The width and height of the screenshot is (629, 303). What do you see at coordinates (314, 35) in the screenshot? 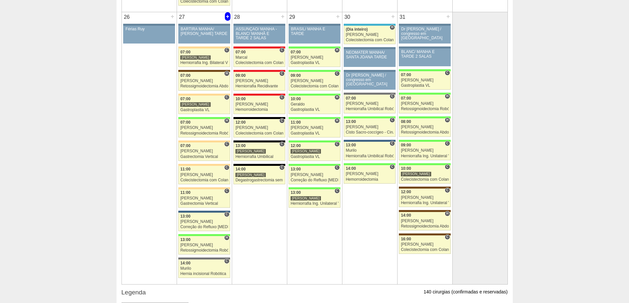
I see `a: BRASIL/ MANHÃ E TARDE` at bounding box center [314, 35].